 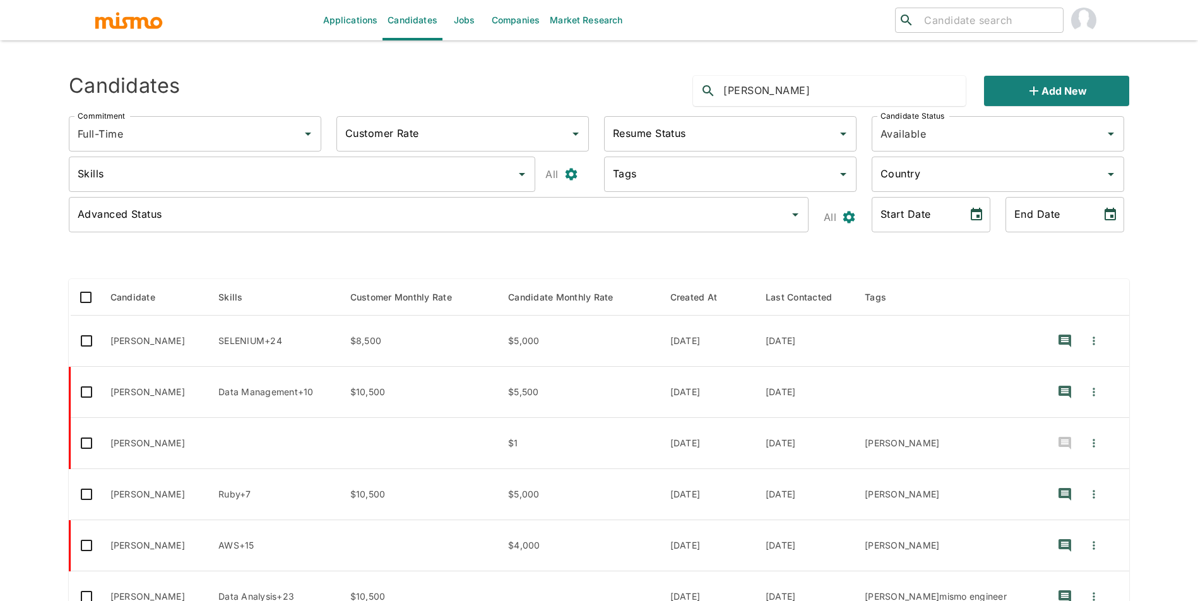 What do you see at coordinates (274, 341) in the screenshot?
I see `p: SELENIUM, HTML, CSS, Ruby on Rails, Ruby, HTML5, PHP, MySQL, jQuery, Cucumber, Cypress, Appium, A...` at bounding box center [274, 341].